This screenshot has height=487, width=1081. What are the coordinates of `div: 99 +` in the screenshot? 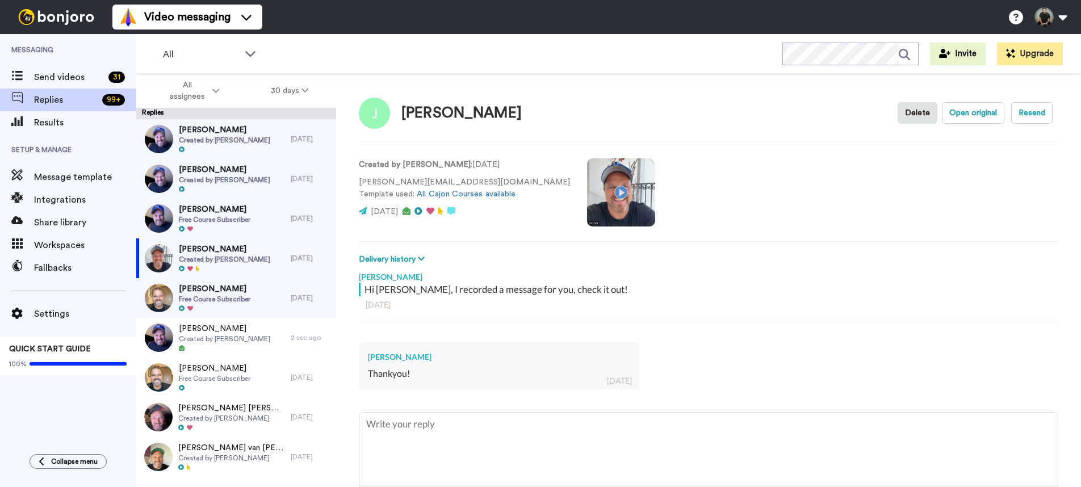 It's located at (114, 100).